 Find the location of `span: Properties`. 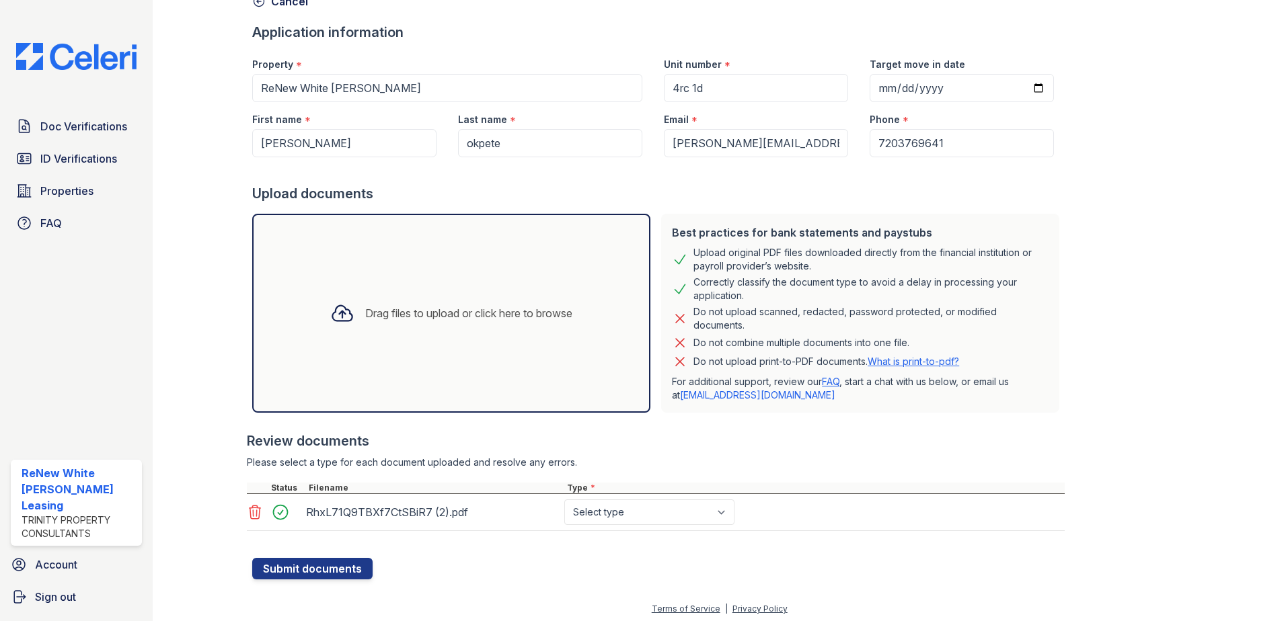

span: Properties is located at coordinates (67, 191).